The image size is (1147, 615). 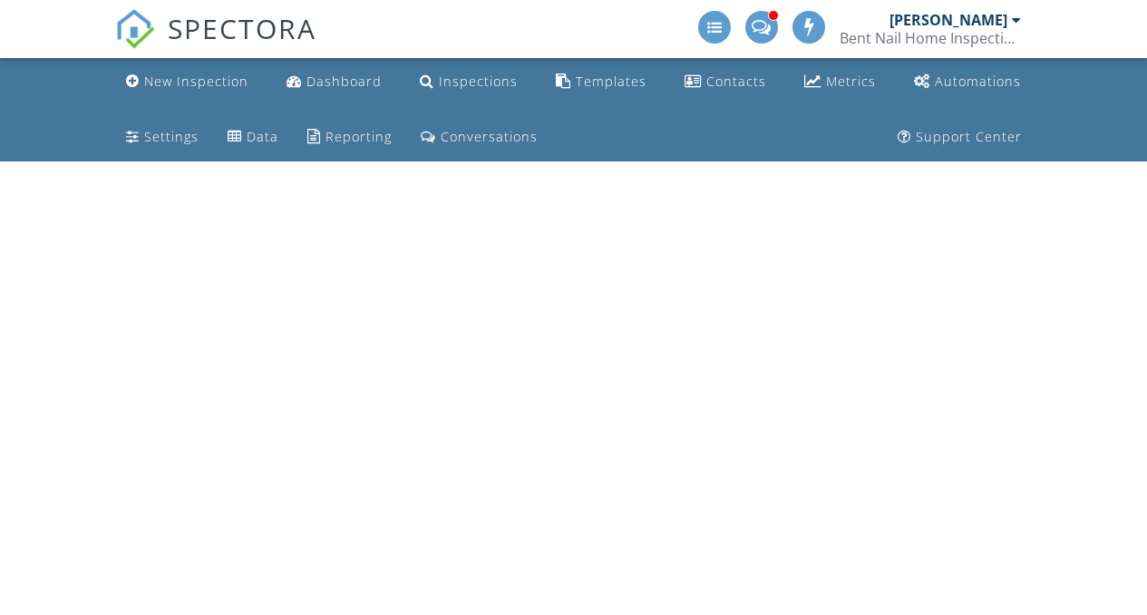 I want to click on a: Metrics, so click(x=839, y=82).